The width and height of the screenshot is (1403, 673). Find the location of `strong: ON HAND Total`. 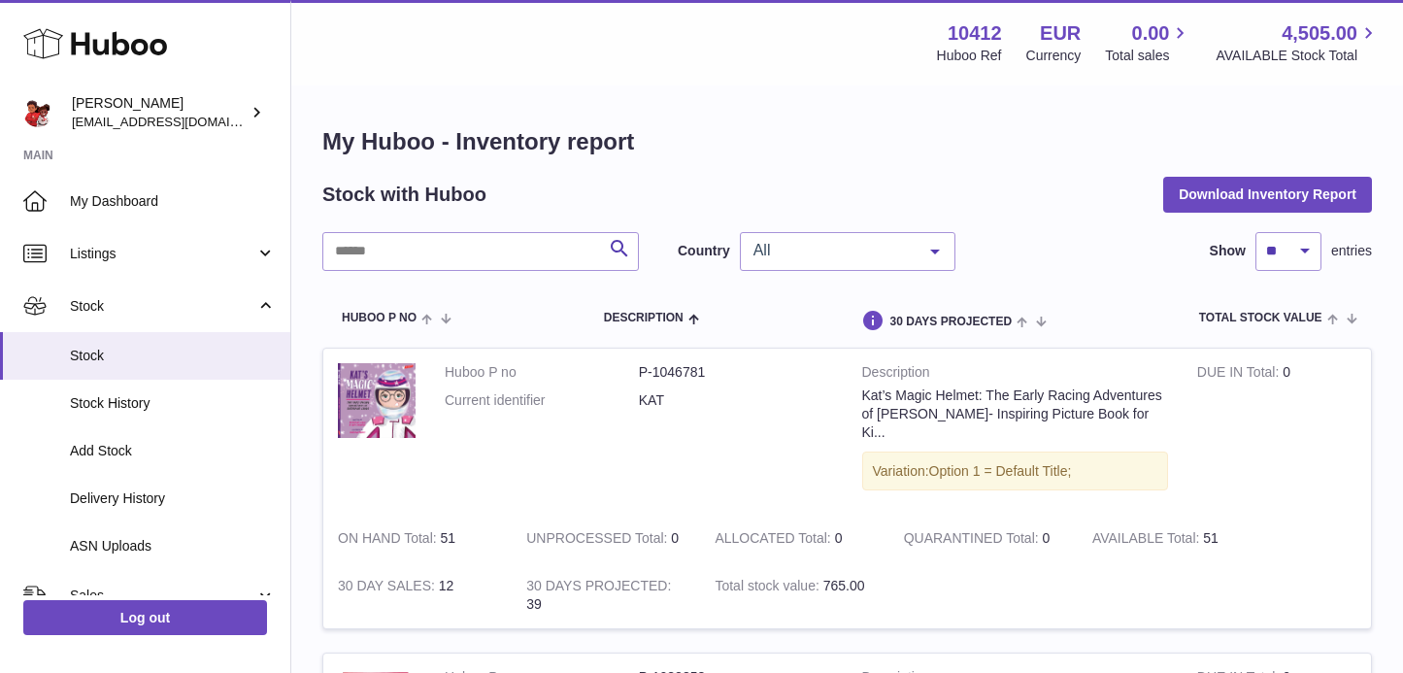

strong: ON HAND Total is located at coordinates (389, 540).